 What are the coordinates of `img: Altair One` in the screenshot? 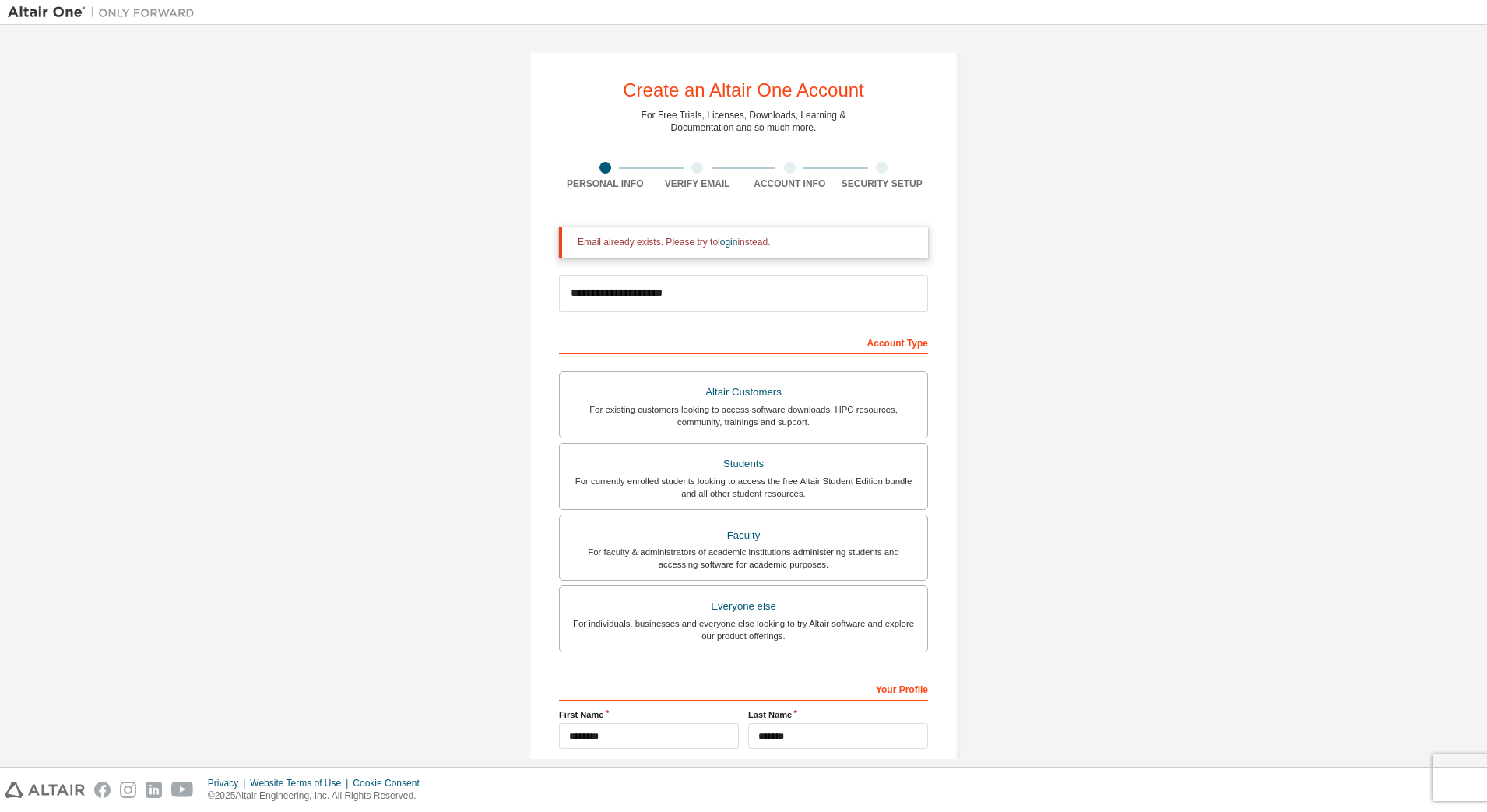 It's located at (105, 13).